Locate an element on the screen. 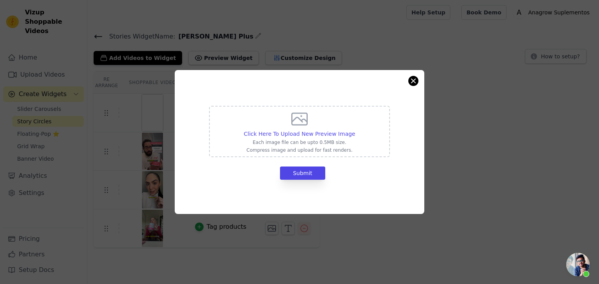  button: Close modal is located at coordinates (413, 81).